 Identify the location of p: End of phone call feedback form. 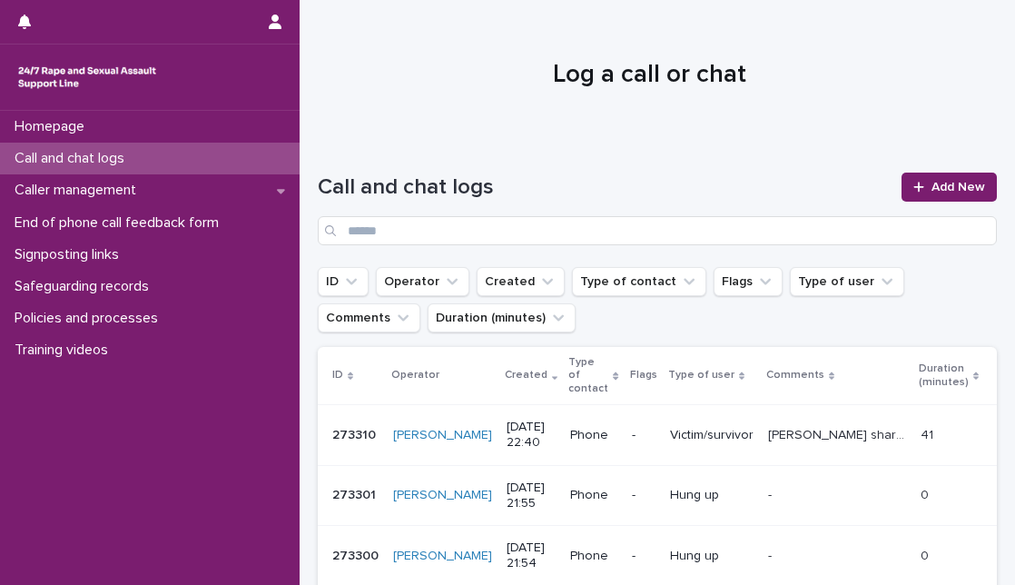
(120, 222).